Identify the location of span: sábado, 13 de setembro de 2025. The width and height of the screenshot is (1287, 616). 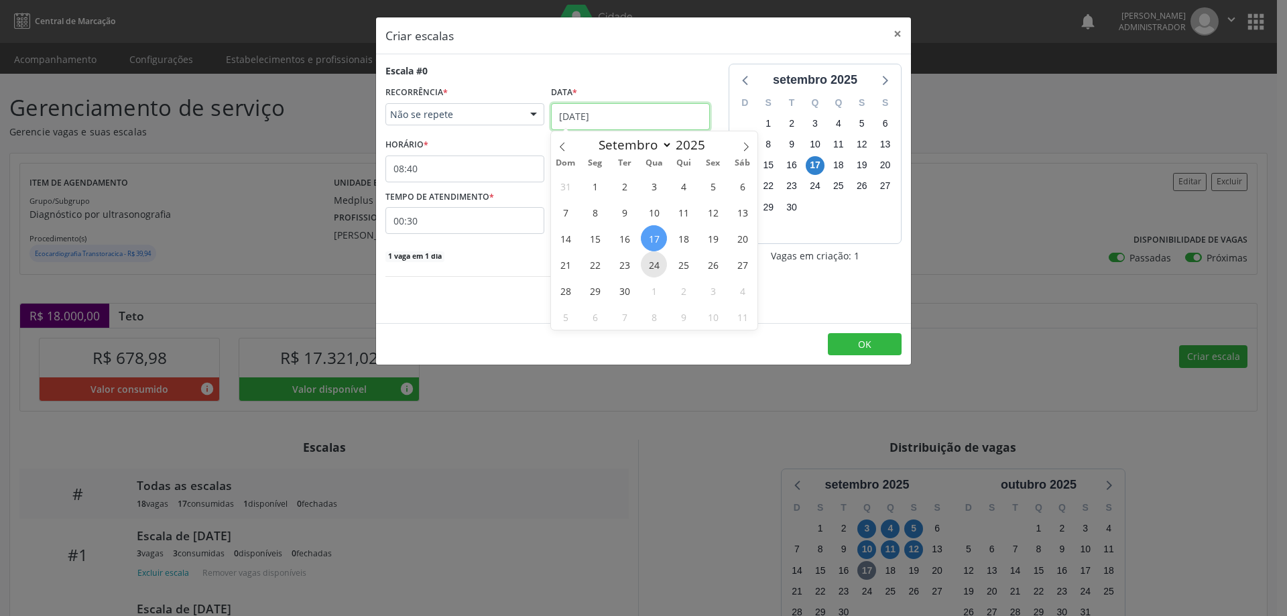
(886, 145).